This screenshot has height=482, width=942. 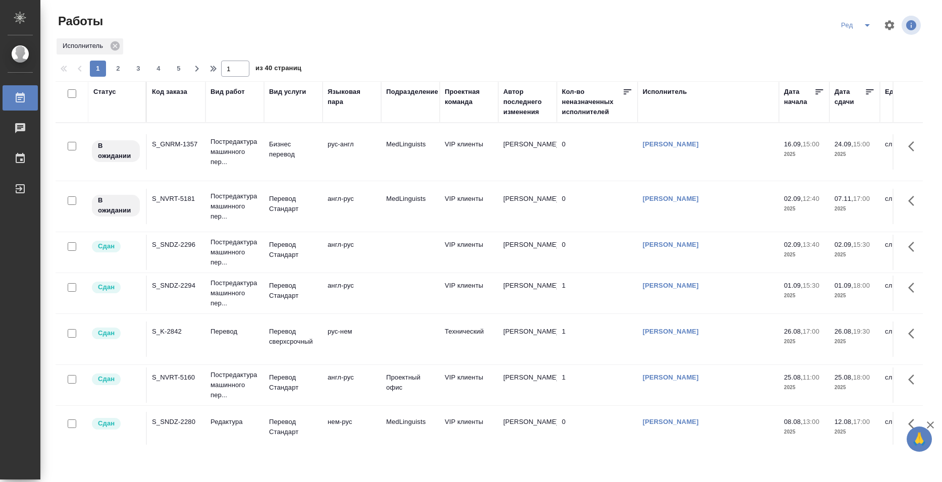 I want to click on div: S_K-2842, so click(x=176, y=332).